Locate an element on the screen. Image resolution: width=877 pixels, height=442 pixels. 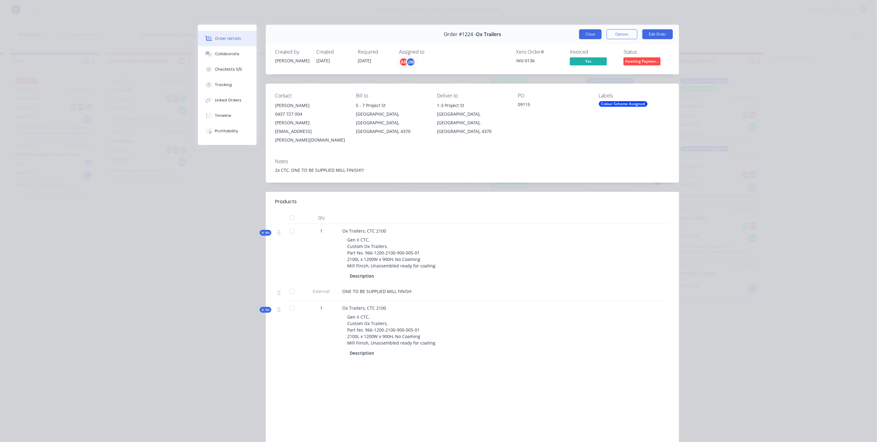
div: Labels is located at coordinates (635, 96).